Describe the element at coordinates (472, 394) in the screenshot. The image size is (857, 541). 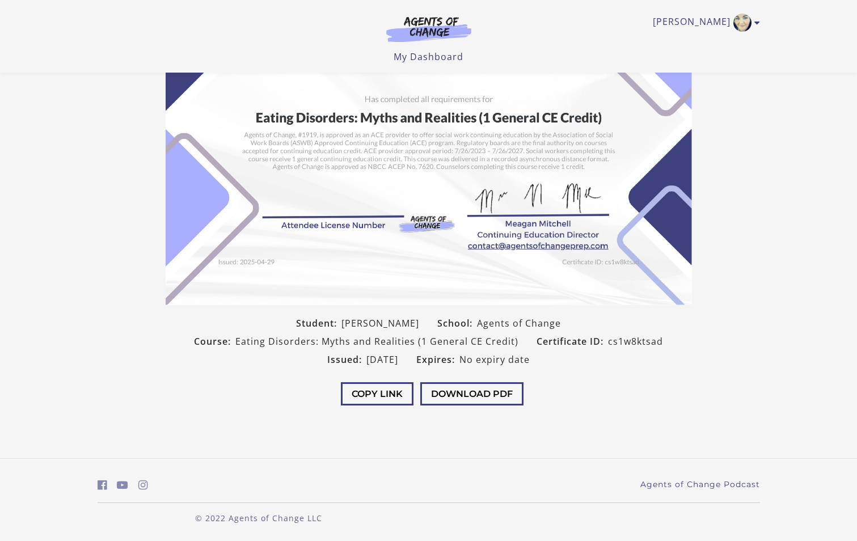
I see `button: Download PDF` at that location.